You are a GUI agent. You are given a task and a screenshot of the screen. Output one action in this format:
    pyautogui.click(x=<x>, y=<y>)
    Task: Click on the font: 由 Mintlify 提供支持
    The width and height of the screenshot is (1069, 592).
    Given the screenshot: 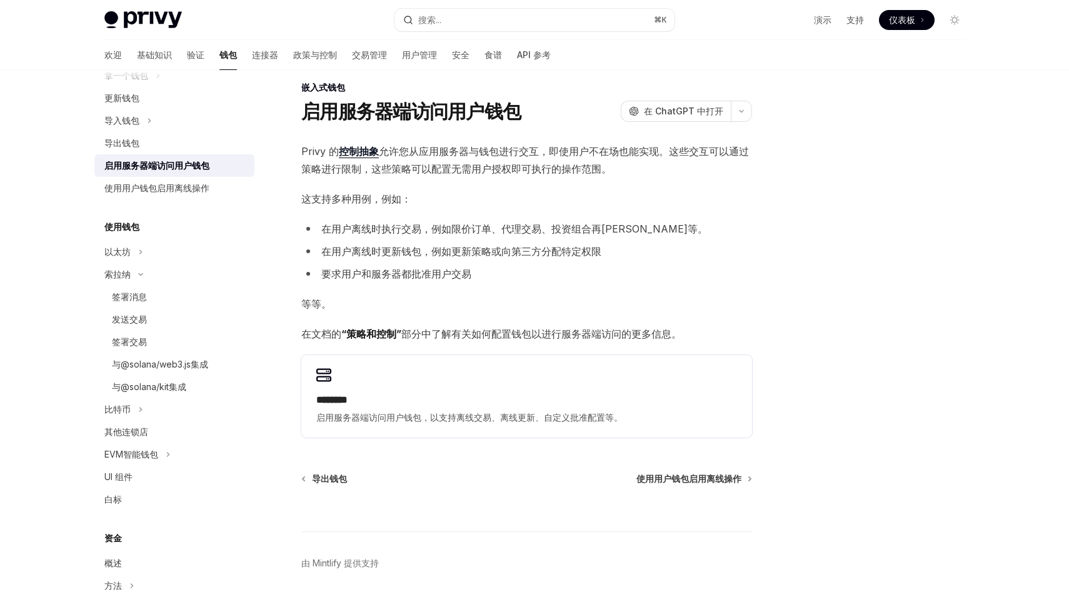 What is the action you would take?
    pyautogui.click(x=340, y=563)
    